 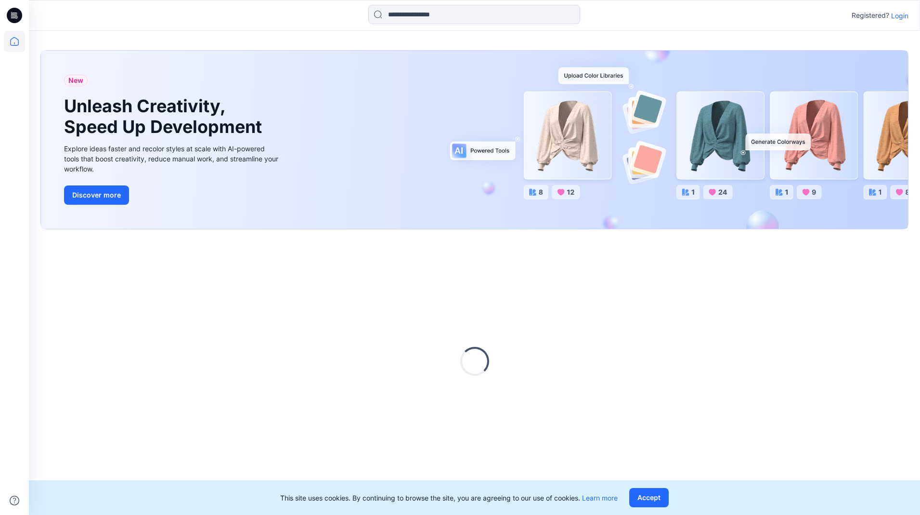 What do you see at coordinates (172, 158) in the screenshot?
I see `div: Explore ideas faster and recolor styles at scale with AI-powered tools that boost creativity, red...` at bounding box center [172, 158].